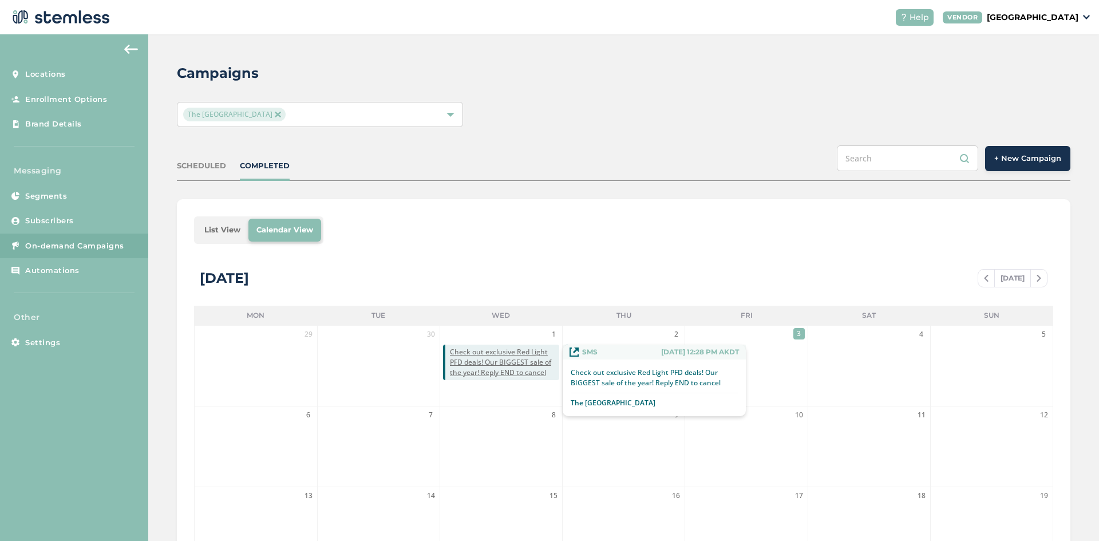  What do you see at coordinates (655, 378) in the screenshot?
I see `p: Check out exclusive Red Light PFD deals! Our BIGGEST sale of the year! Reply END to cancel` at bounding box center [655, 378].